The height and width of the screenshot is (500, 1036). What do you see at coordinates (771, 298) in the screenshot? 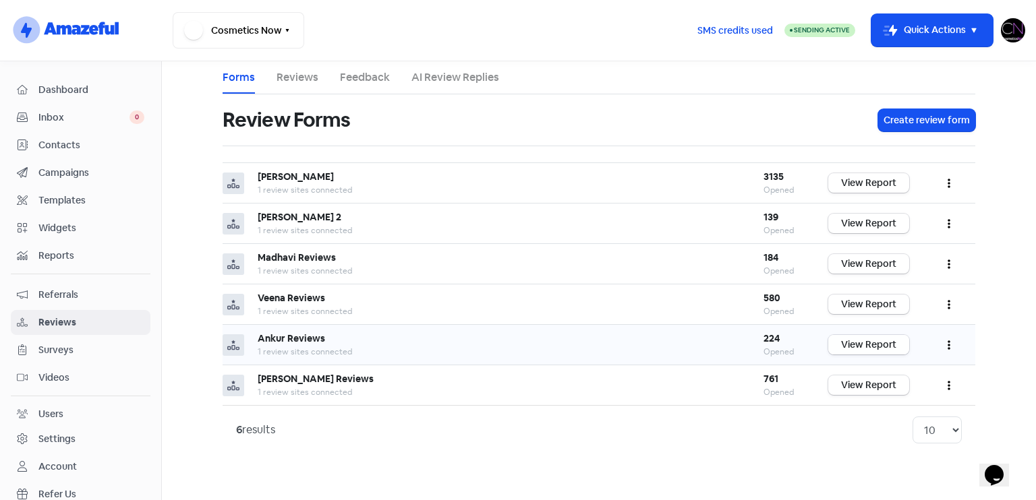
I see `b: 580` at bounding box center [771, 298].